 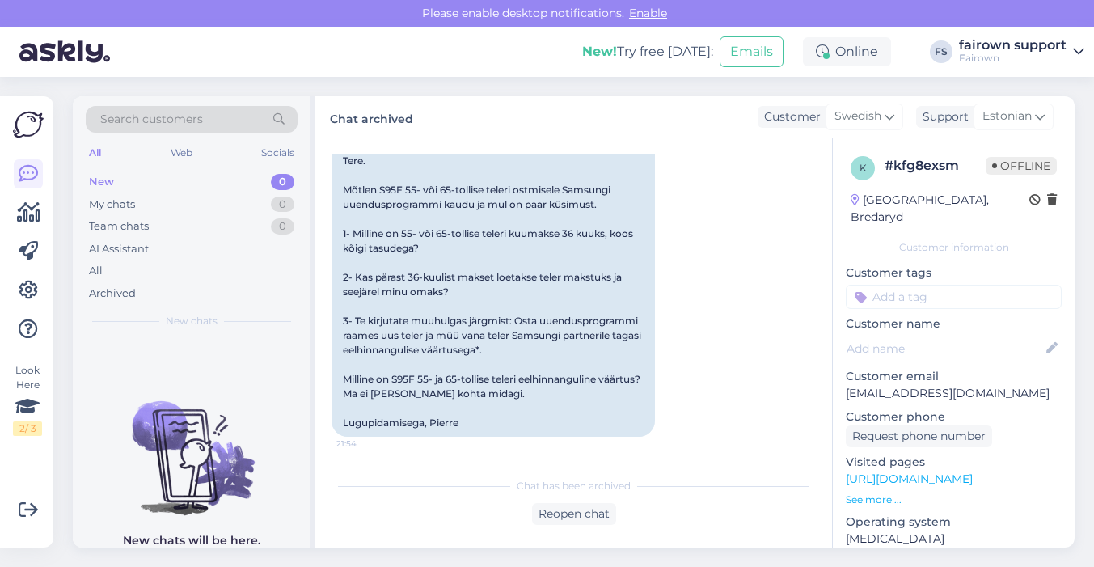 What do you see at coordinates (28, 125) in the screenshot?
I see `img: Askly Logo` at bounding box center [28, 125].